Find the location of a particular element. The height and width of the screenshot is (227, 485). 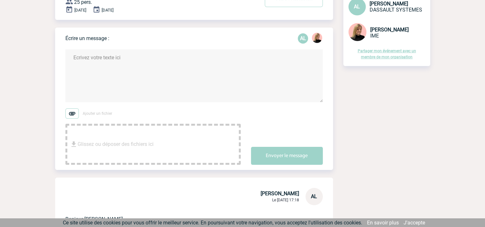

span: Glissez ou déposer des fichiers ici is located at coordinates (115, 144).